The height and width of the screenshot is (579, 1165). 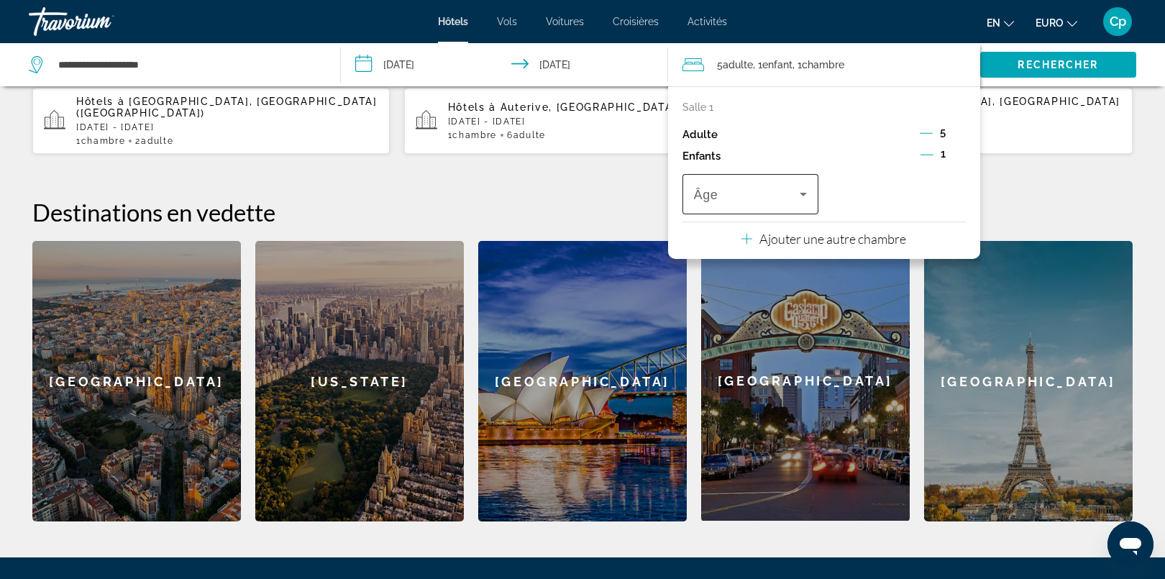 I want to click on button: Décrément des adultes, so click(x=927, y=135).